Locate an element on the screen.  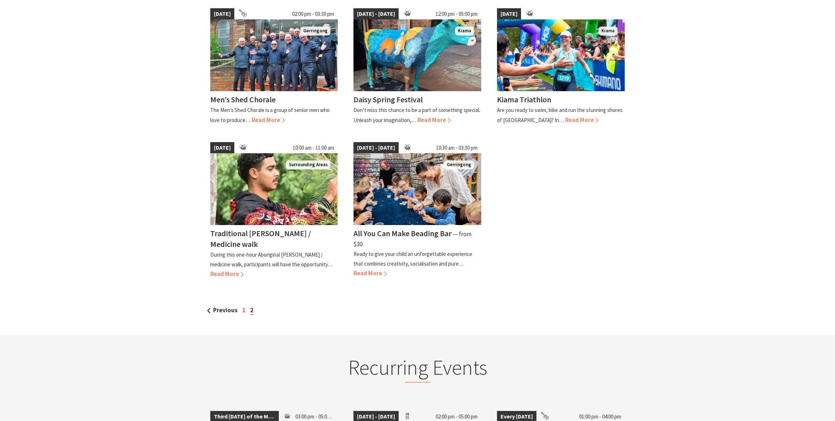
span: ⁠— from $30 is located at coordinates (412, 239).